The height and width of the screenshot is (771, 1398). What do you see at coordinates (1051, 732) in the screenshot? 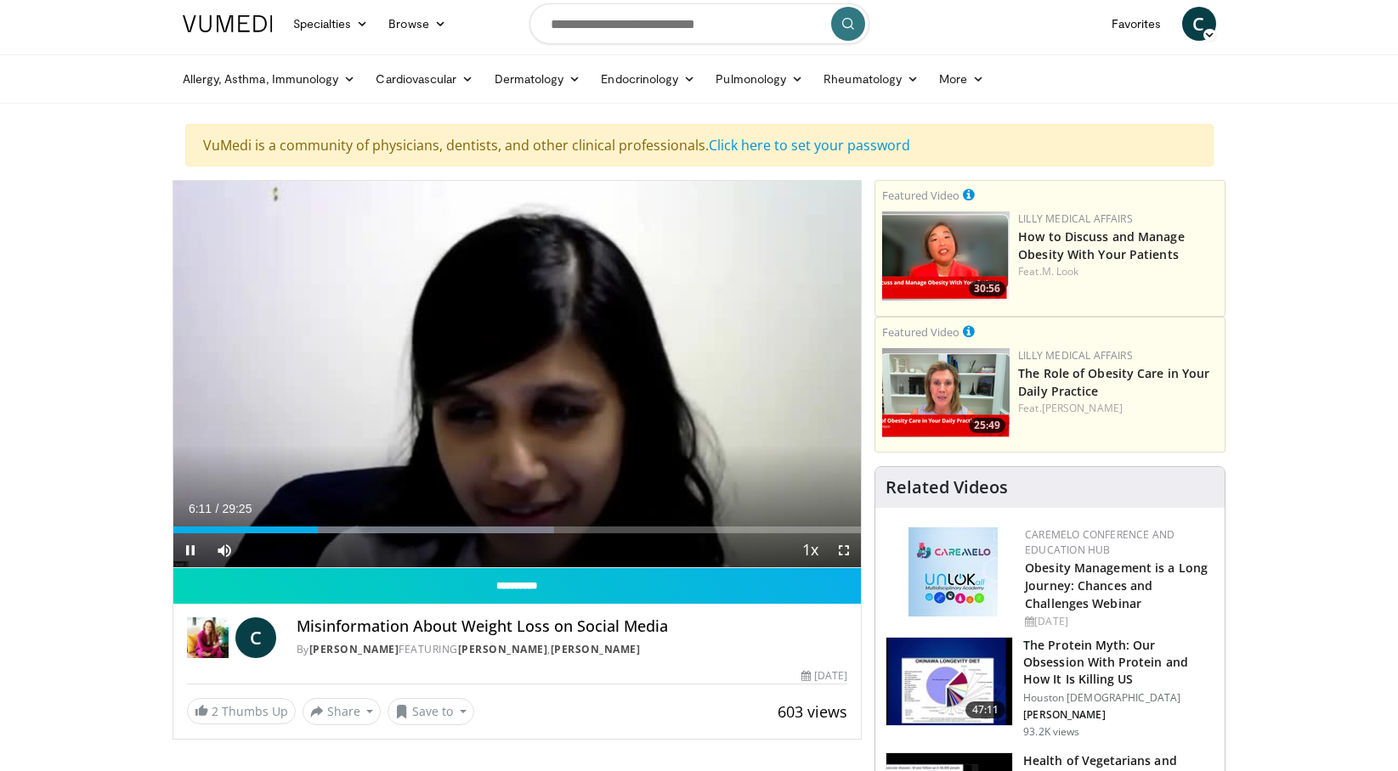
I see `p: 93.2K views` at bounding box center [1051, 732].